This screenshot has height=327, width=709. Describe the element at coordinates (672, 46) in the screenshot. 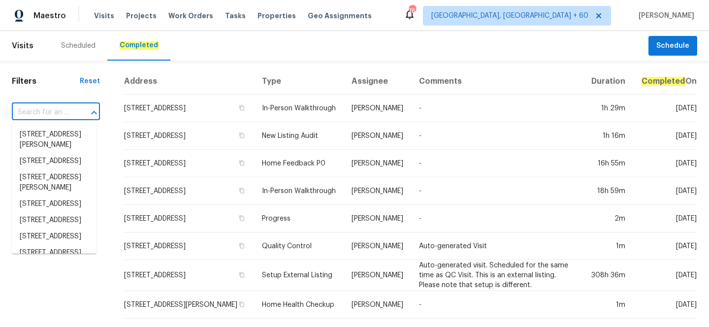

I see `button: Schedule` at that location.